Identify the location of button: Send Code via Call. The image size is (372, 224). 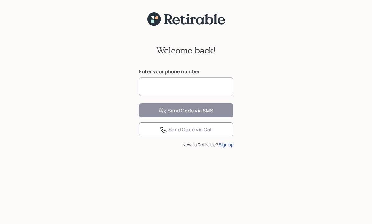
(186, 129).